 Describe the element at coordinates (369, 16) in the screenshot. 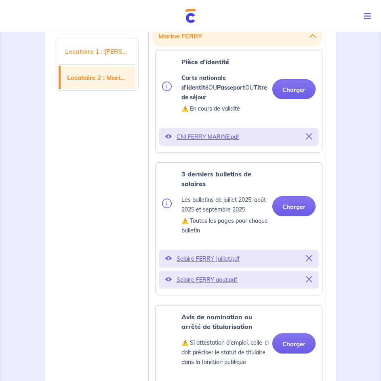

I see `button: Toggle navigation` at that location.